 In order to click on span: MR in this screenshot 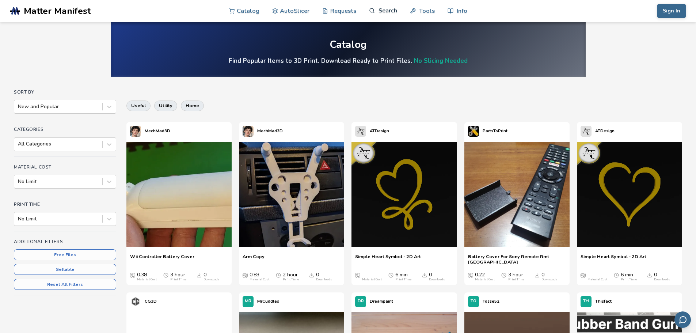, I will do `click(248, 301)`.